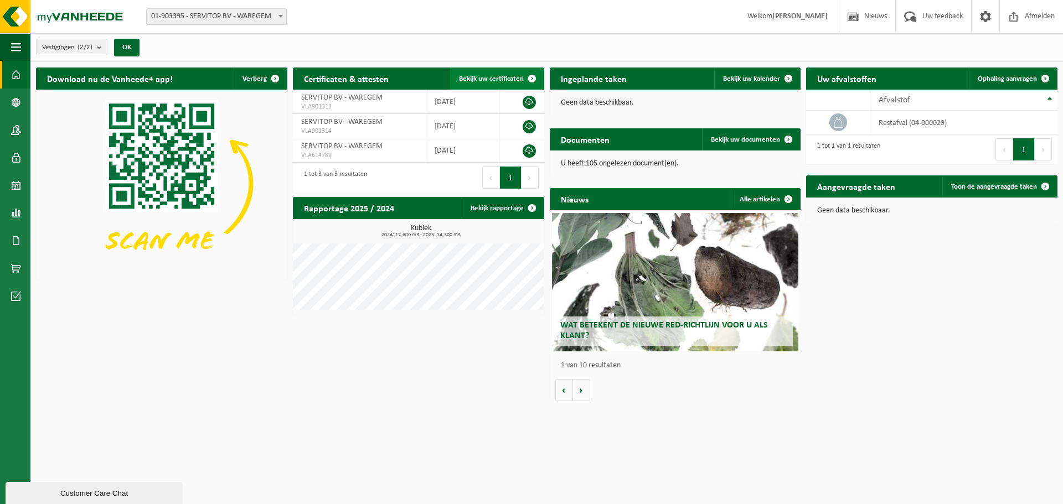 This screenshot has height=504, width=1063. Describe the element at coordinates (751, 79) in the screenshot. I see `span: Bekijk uw kalender` at that location.